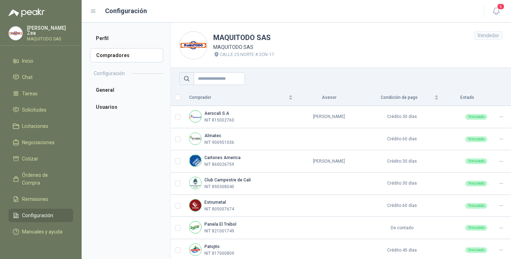 This screenshot has width=511, height=259. I want to click on p: NIT 890308040, so click(219, 187).